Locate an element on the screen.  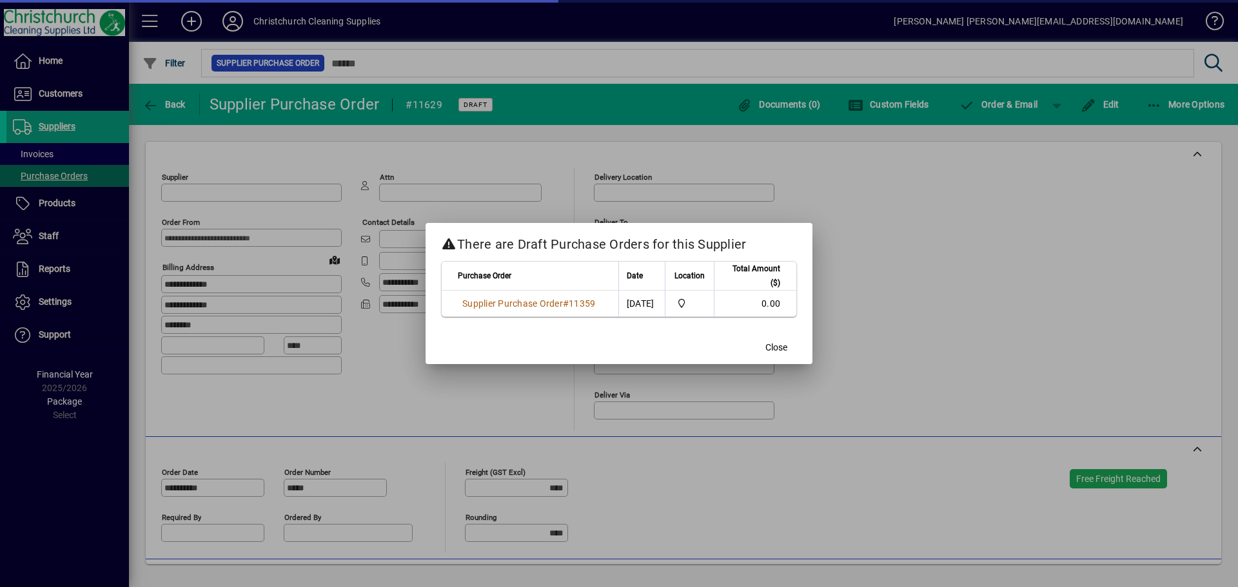
span: Date is located at coordinates (634, 276).